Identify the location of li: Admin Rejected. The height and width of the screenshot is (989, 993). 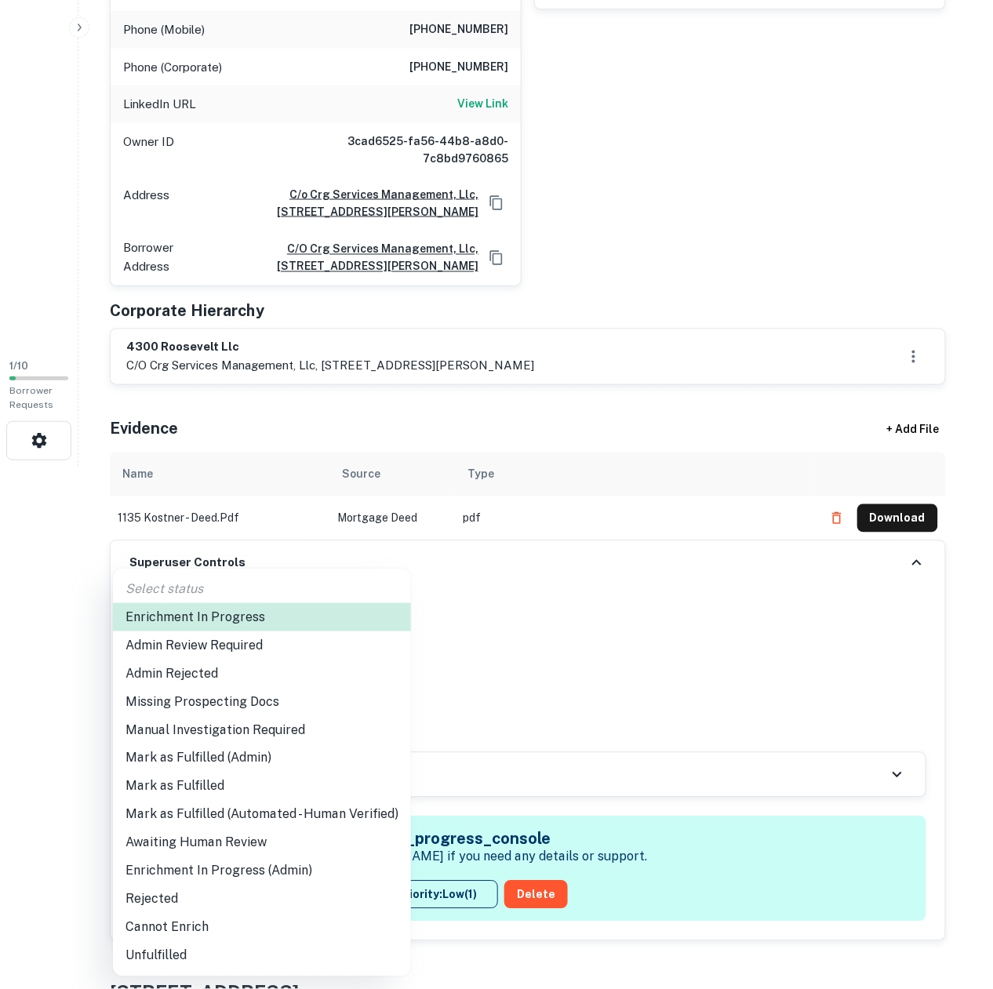
(262, 674).